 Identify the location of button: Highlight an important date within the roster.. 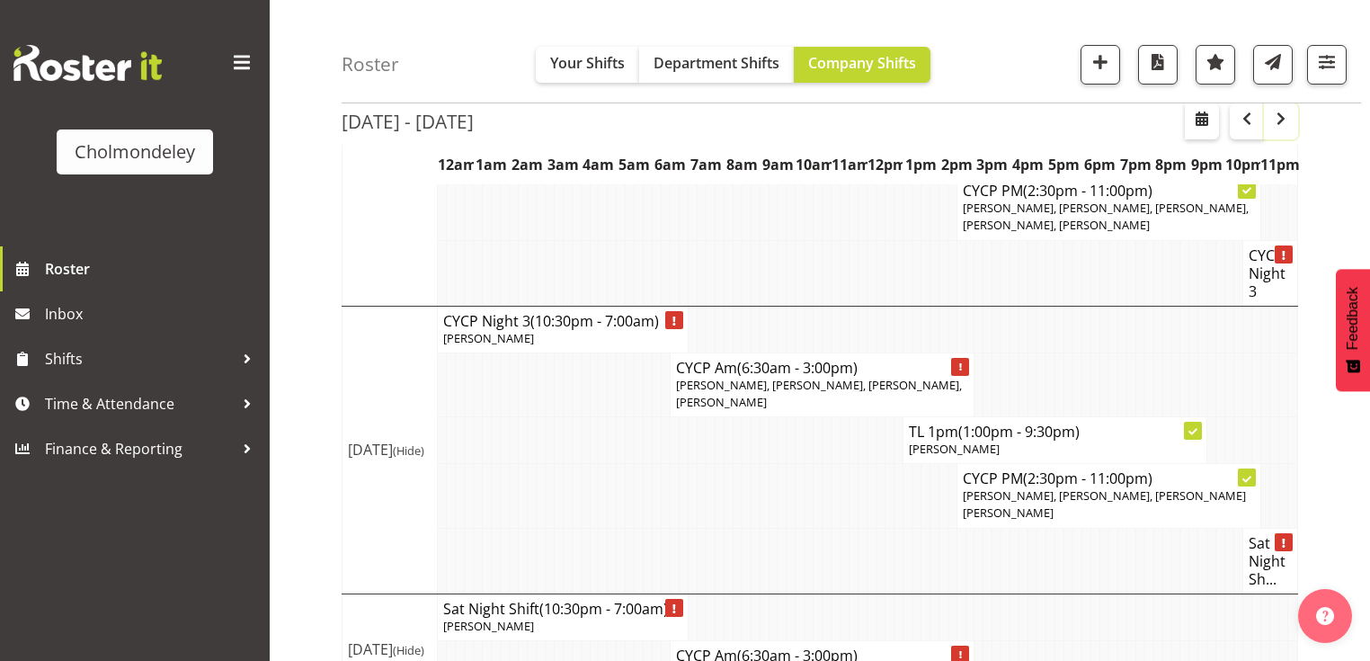
(1216, 65).